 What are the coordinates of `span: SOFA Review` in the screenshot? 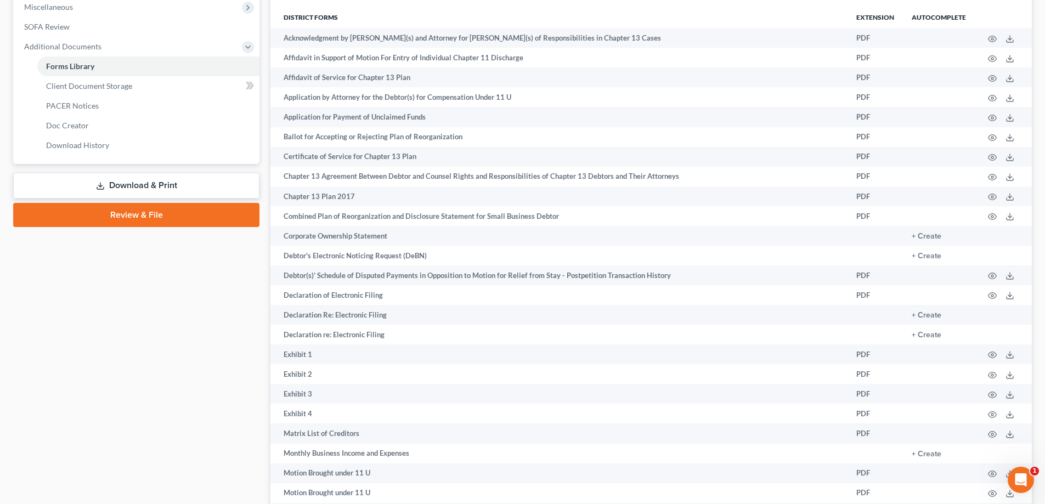 It's located at (47, 26).